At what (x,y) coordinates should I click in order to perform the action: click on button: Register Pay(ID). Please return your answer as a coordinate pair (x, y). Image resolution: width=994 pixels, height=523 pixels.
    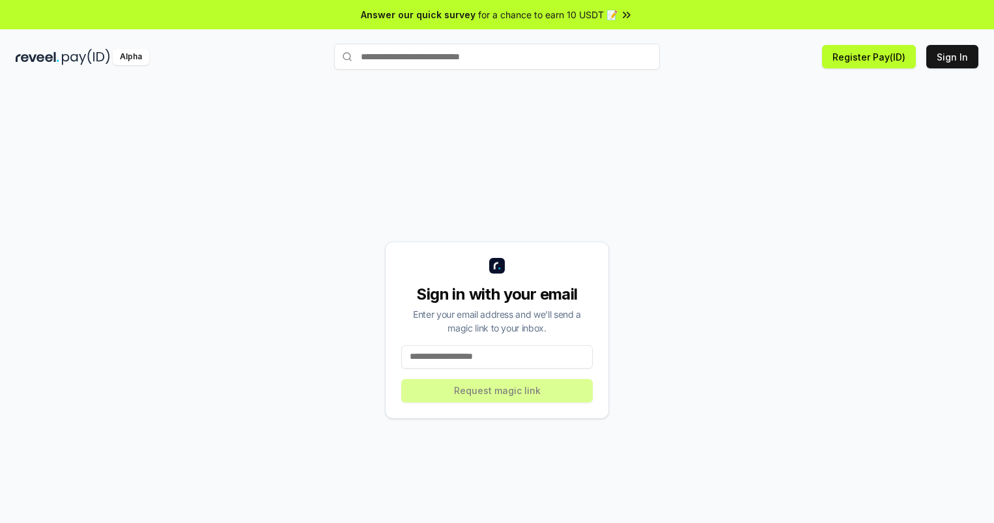
    Looking at the image, I should click on (869, 57).